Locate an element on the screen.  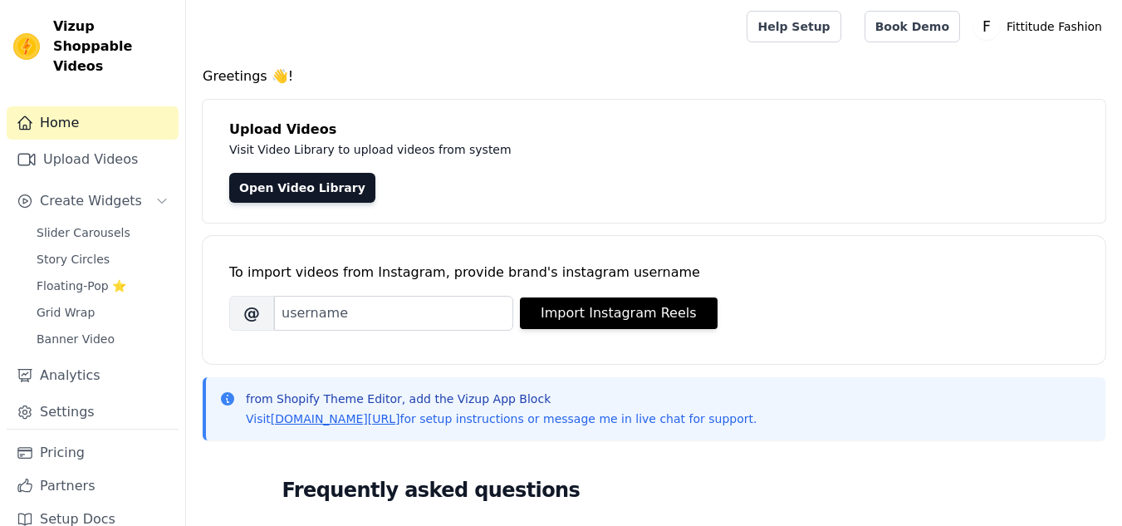
h4: Greetings 👋! is located at coordinates (653, 76).